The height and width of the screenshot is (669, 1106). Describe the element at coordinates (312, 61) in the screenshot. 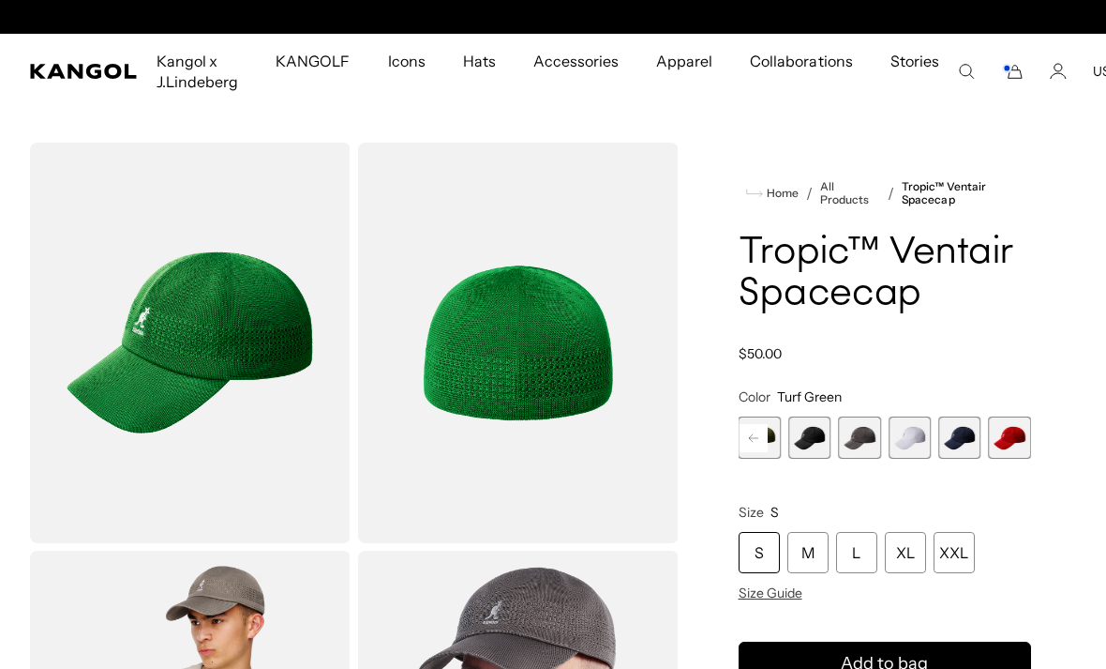

I see `span: KANGOLF` at that location.